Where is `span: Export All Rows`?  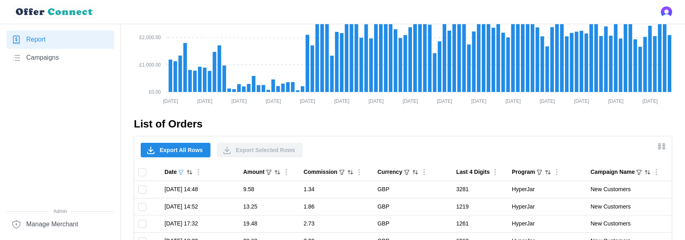 span: Export All Rows is located at coordinates (181, 150).